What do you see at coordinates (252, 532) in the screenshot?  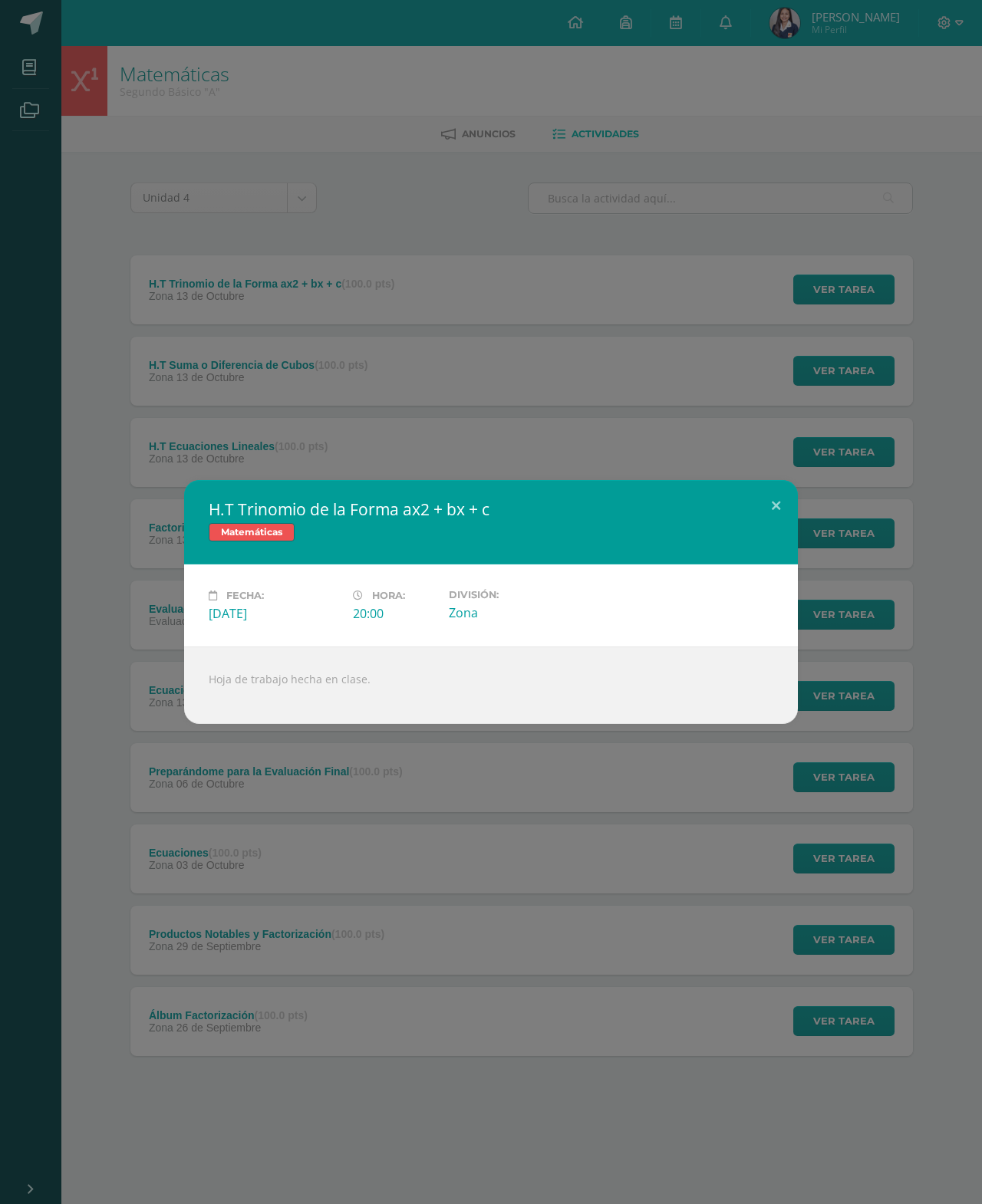 I see `span: Matemáticas` at bounding box center [252, 532].